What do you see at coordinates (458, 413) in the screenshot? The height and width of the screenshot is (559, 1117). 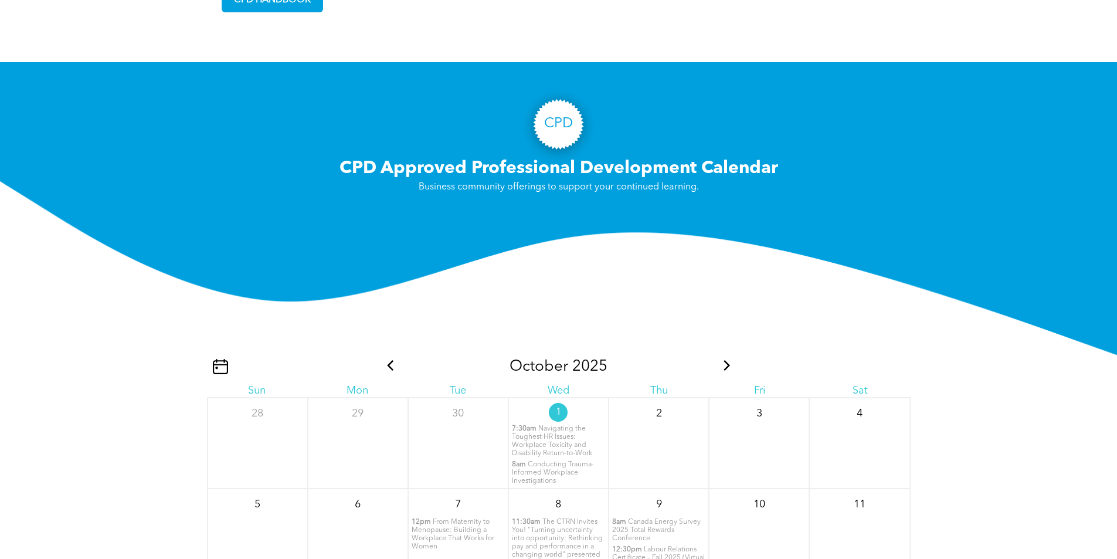 I see `p: 30` at bounding box center [458, 413].